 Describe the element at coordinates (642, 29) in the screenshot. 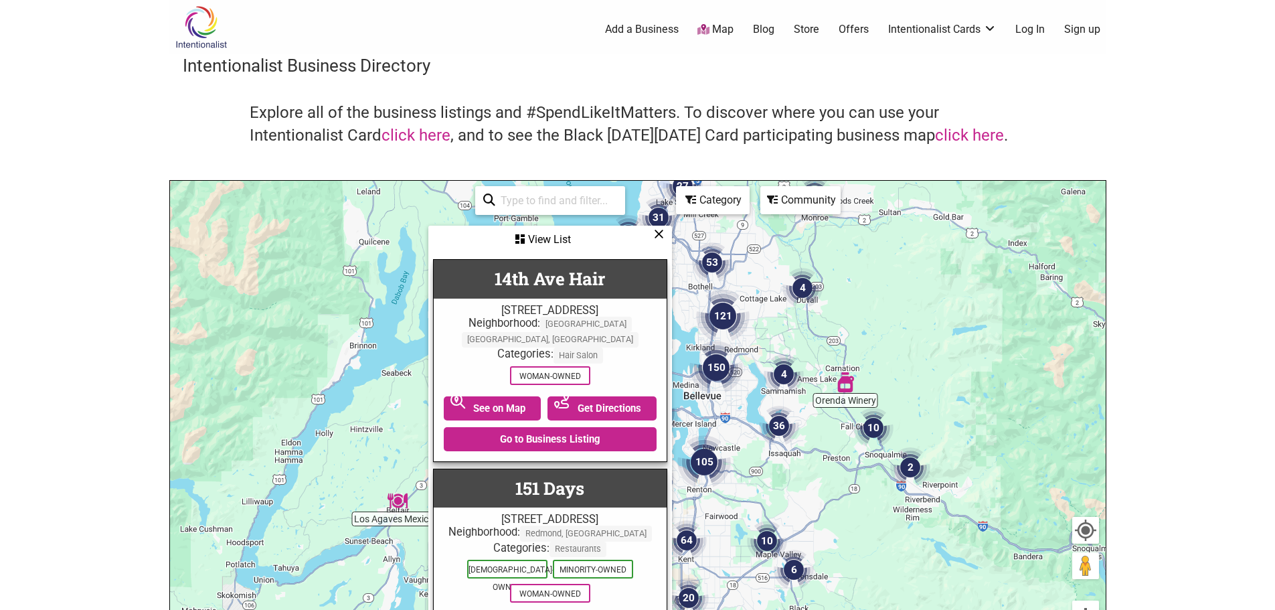

I see `a: Add a Business` at that location.